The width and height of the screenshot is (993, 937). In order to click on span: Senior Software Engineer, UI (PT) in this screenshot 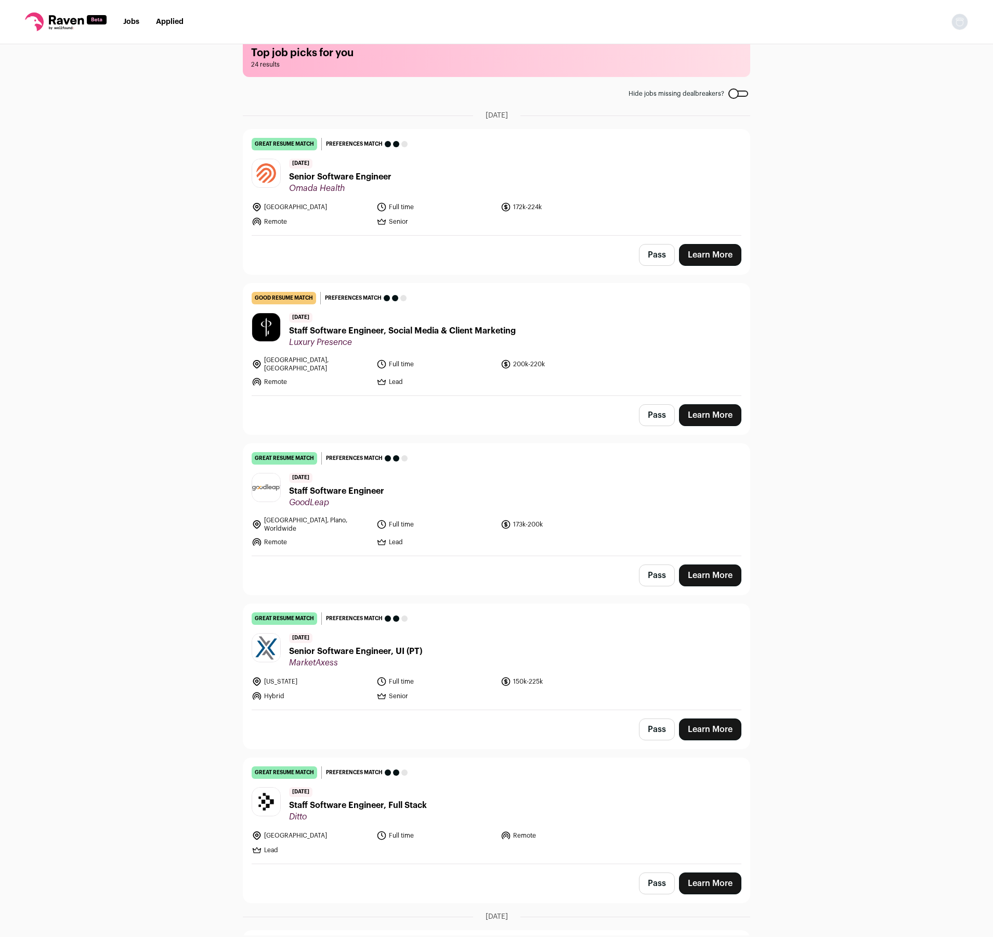, I will do `click(356, 651)`.